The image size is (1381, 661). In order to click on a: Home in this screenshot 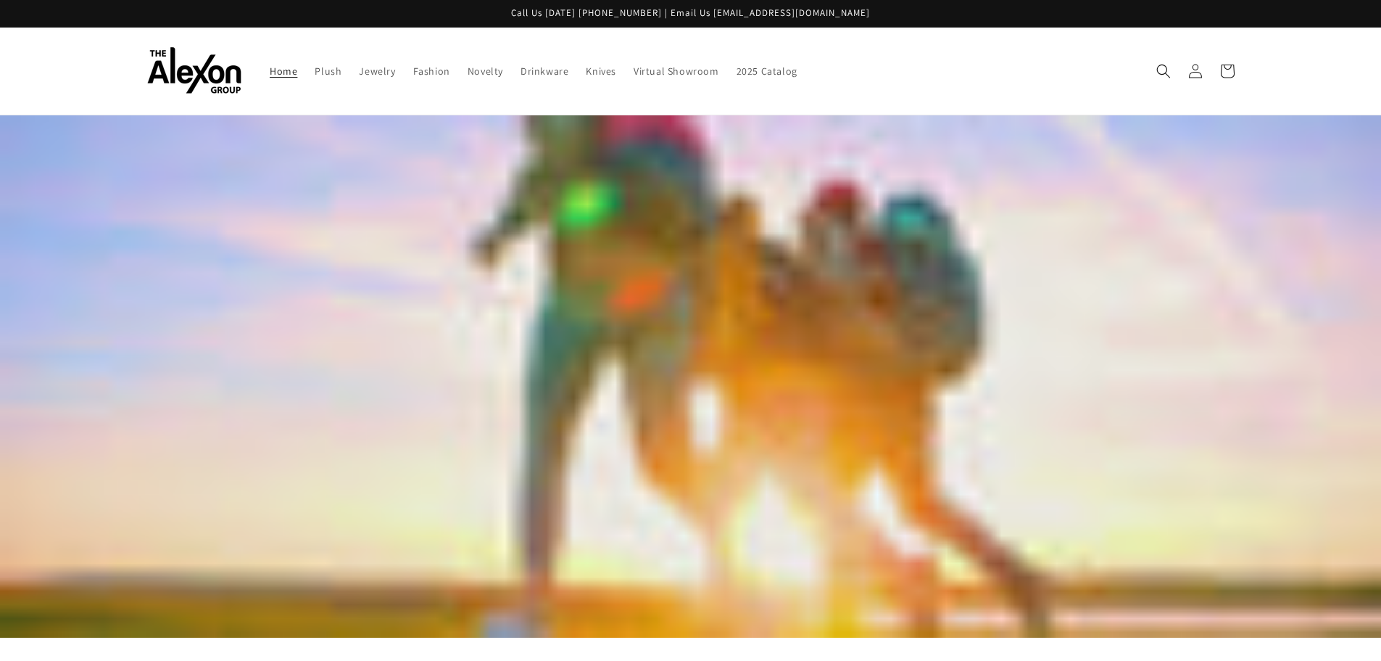, I will do `click(283, 71)`.